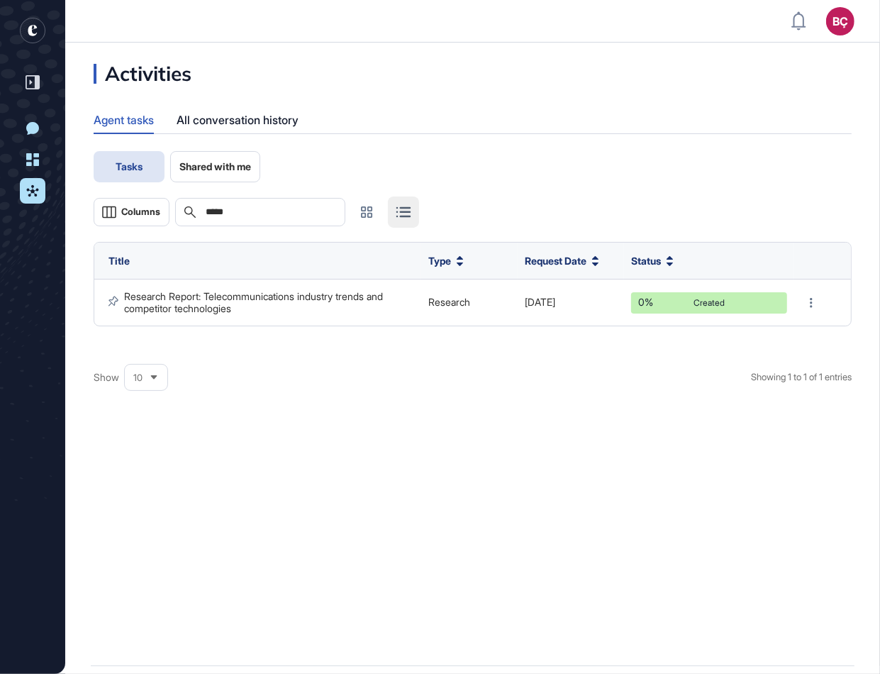 This screenshot has height=674, width=880. What do you see at coordinates (143, 74) in the screenshot?
I see `div: Activities` at bounding box center [143, 74].